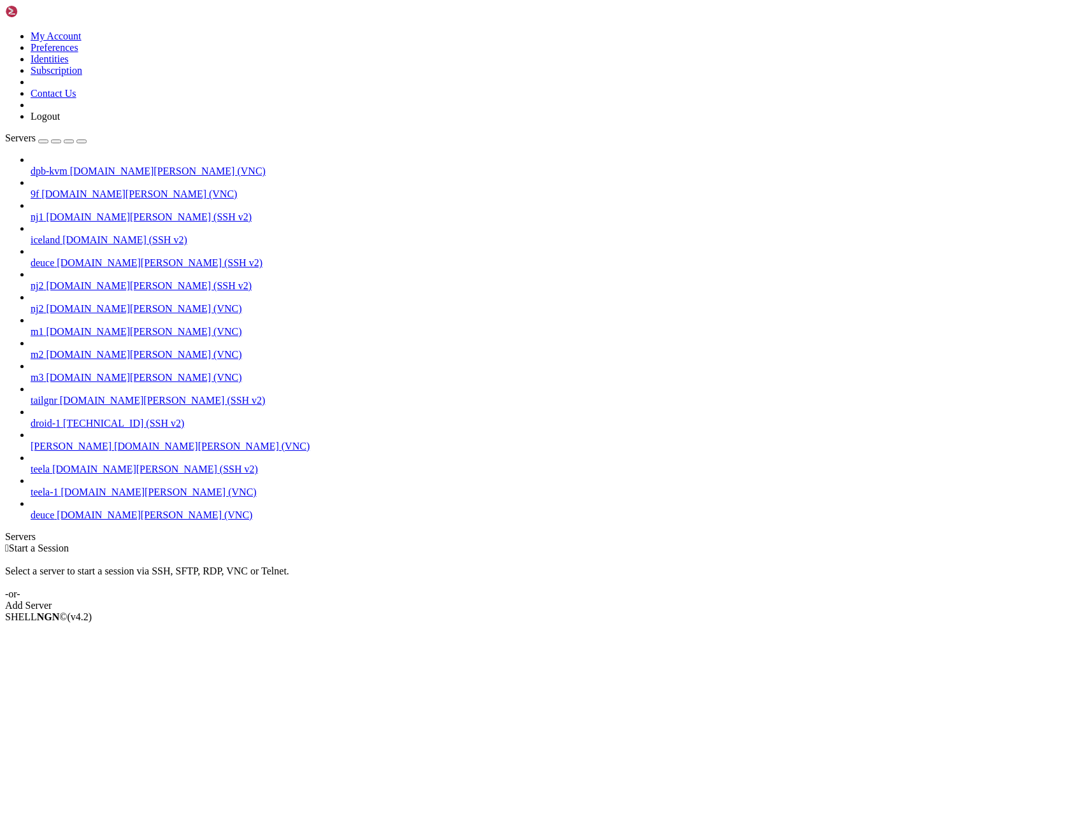 This screenshot has width=1090, height=826. Describe the element at coordinates (545, 537) in the screenshot. I see `div: Servers` at that location.